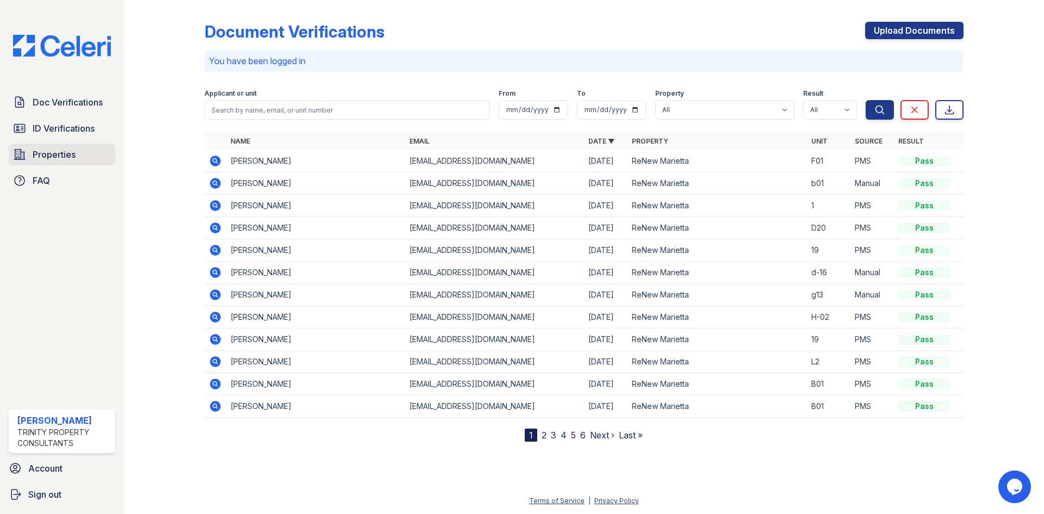 Image resolution: width=1044 pixels, height=514 pixels. I want to click on a: 5, so click(573, 435).